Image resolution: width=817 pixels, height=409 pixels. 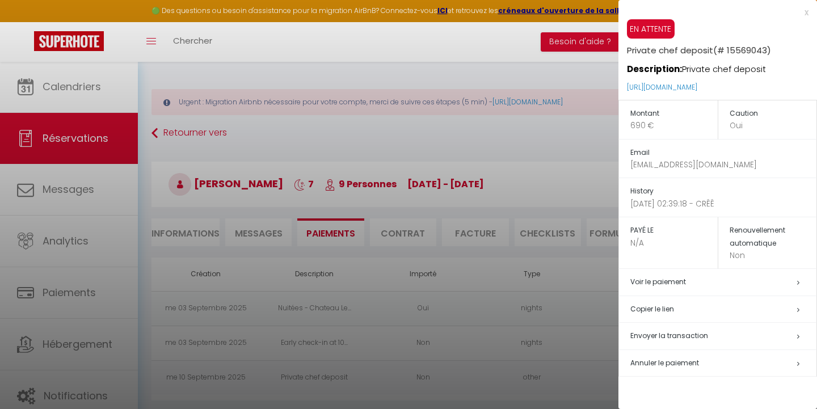 What do you see at coordinates (722, 66) in the screenshot?
I see `p: Private chef deposit` at bounding box center [722, 66].